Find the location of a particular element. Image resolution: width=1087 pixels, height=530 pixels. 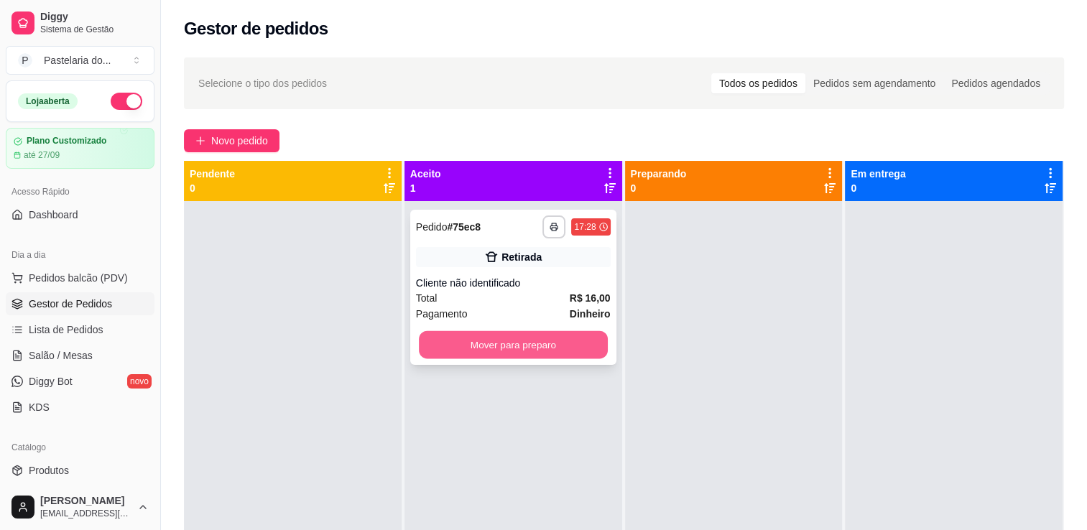

a: KDS is located at coordinates (80, 407).